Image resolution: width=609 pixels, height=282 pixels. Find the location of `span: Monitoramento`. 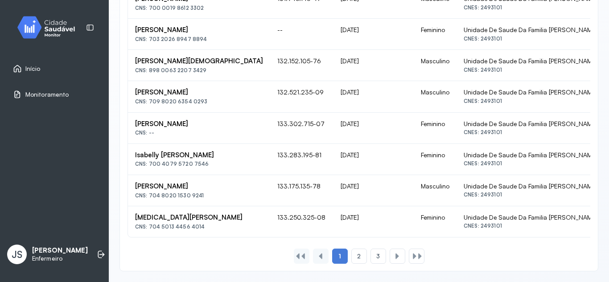

span: Monitoramento is located at coordinates (47, 95).